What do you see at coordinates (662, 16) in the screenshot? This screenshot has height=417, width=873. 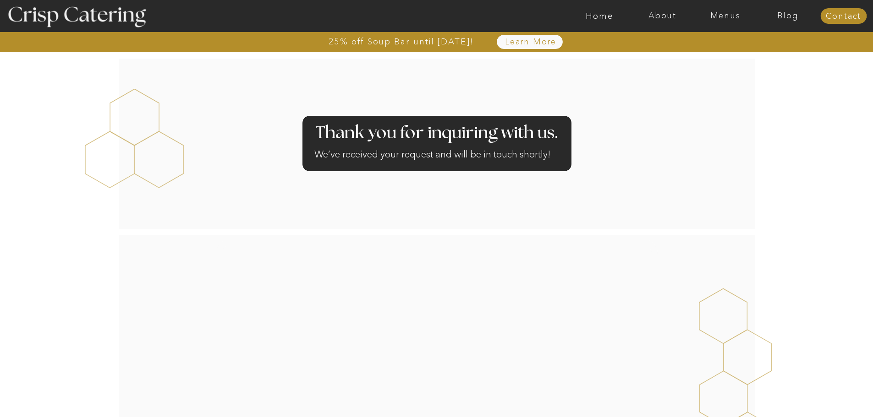 I see `nav: About` at bounding box center [662, 16].